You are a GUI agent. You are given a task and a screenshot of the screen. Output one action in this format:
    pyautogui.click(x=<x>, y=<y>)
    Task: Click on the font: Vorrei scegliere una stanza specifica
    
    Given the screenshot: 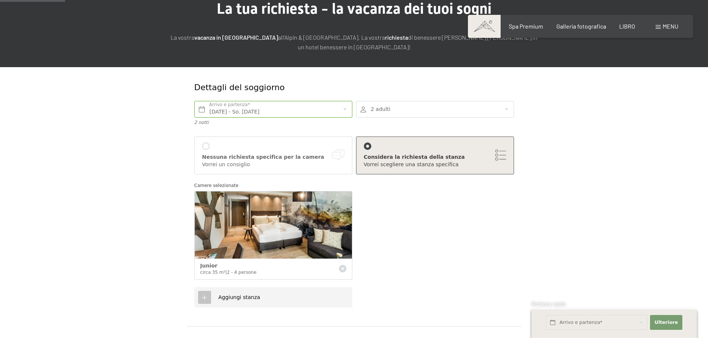 What is the action you would take?
    pyautogui.click(x=411, y=165)
    